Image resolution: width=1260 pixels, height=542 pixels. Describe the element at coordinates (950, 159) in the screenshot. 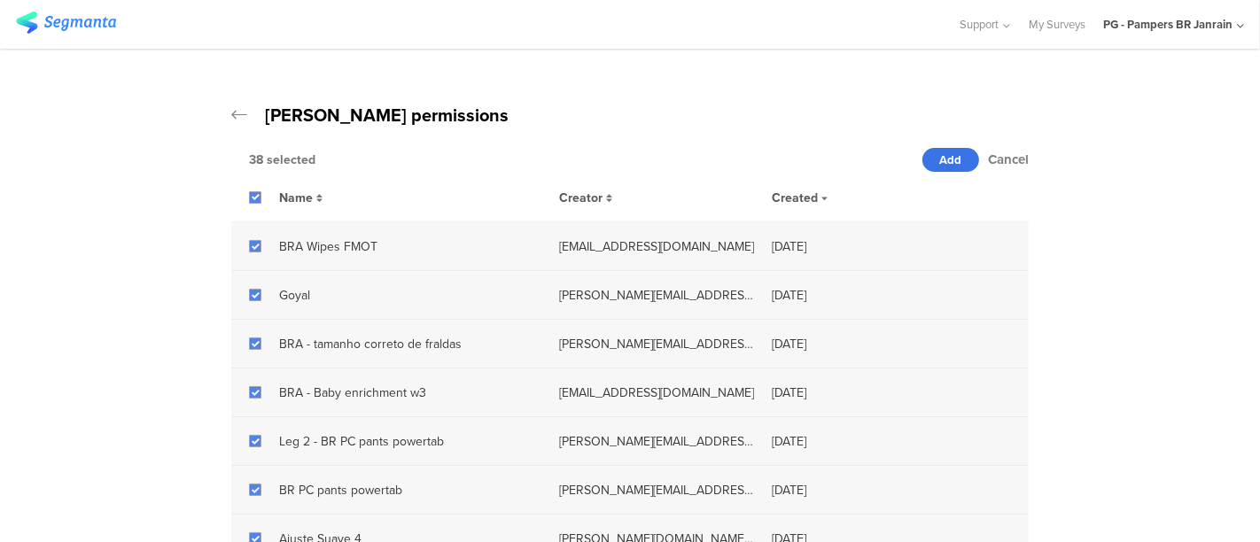

I see `span: Add` at that location.